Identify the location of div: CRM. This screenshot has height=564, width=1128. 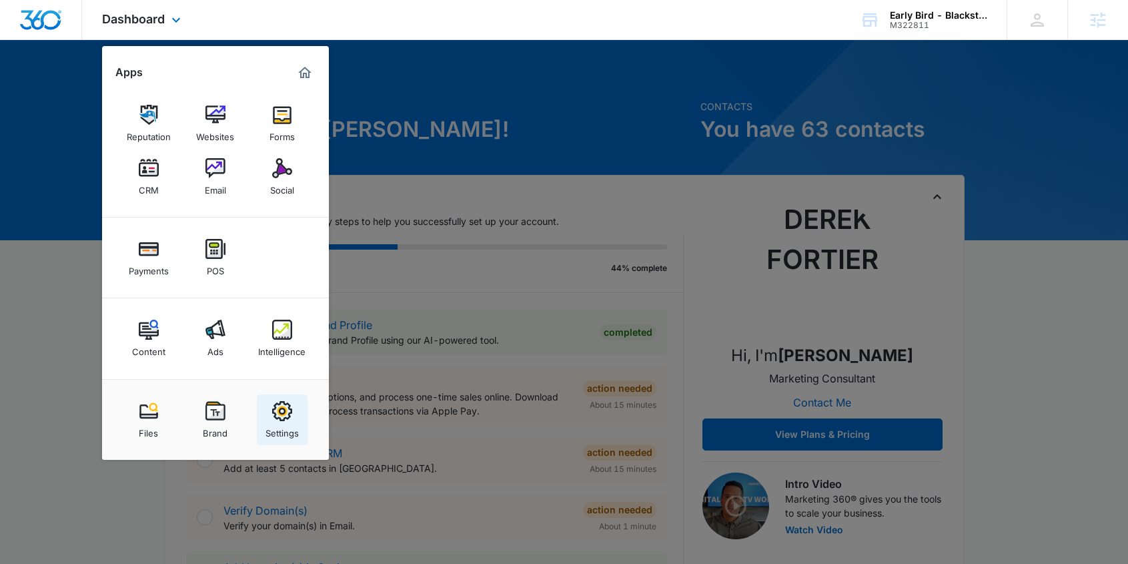
(149, 187).